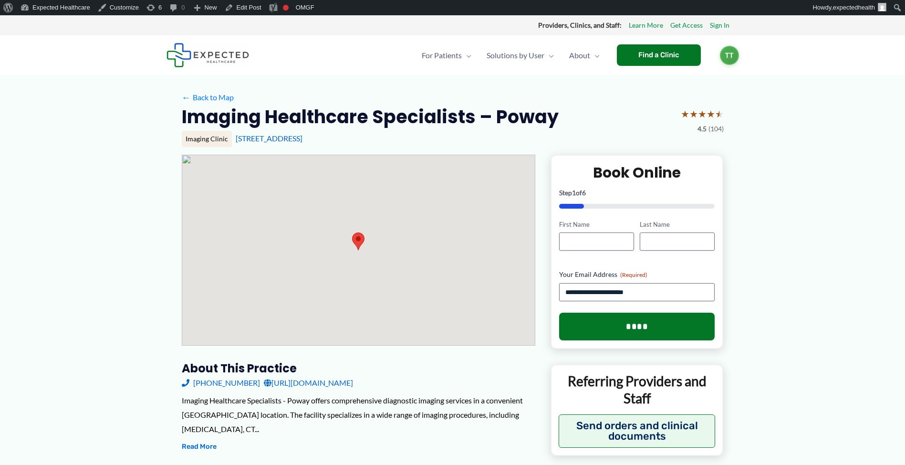  Describe the element at coordinates (358, 368) in the screenshot. I see `h3: About this practice` at that location.